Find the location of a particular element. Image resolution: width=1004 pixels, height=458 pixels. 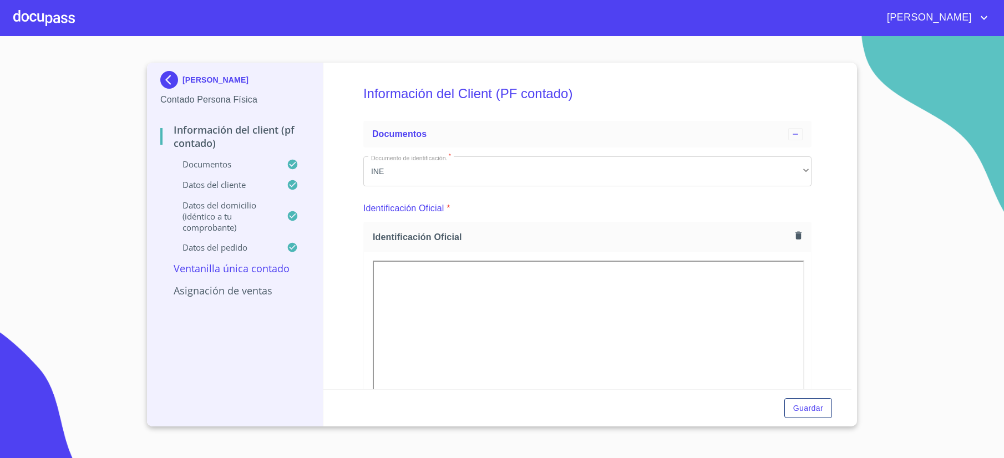

p: Ventanilla única contado is located at coordinates (235, 268).